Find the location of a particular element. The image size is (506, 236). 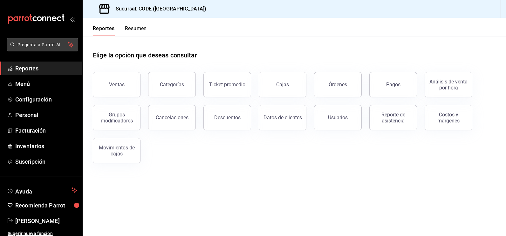

div: Costos y márgenes is located at coordinates (448, 118).